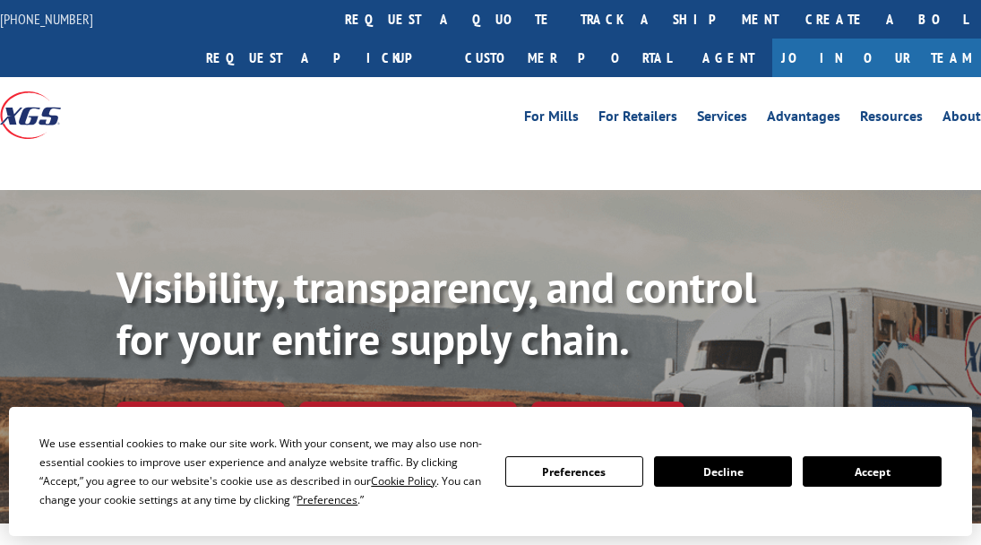 The image size is (981, 545). What do you see at coordinates (261, 471) in the screenshot?
I see `div: We use essential cookies to make our site work. With your consent, we may also use non-essential ...` at bounding box center [261, 471].